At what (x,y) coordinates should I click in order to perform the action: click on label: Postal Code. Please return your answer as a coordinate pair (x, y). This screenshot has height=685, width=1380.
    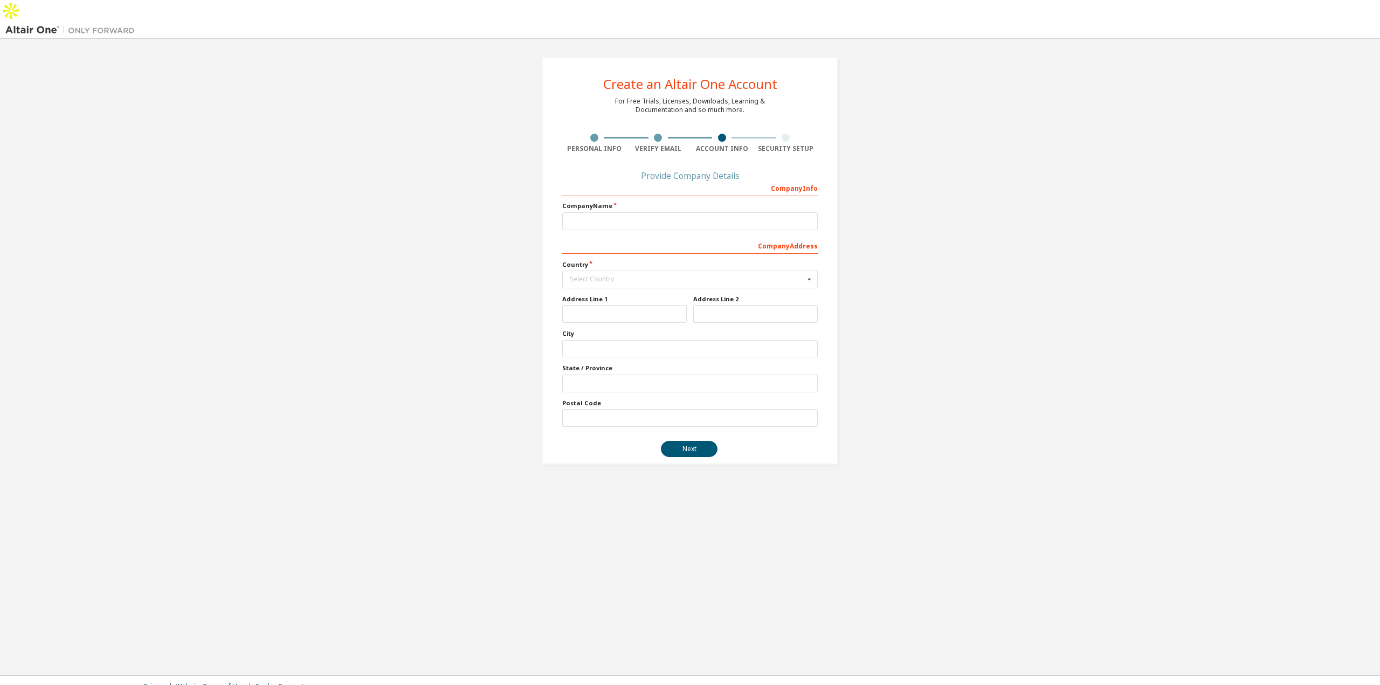
    Looking at the image, I should click on (690, 403).